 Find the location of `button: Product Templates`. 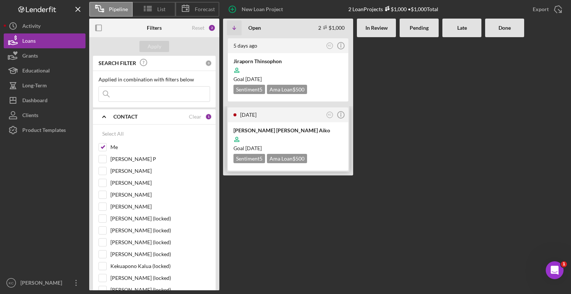

button: Product Templates is located at coordinates (45, 130).